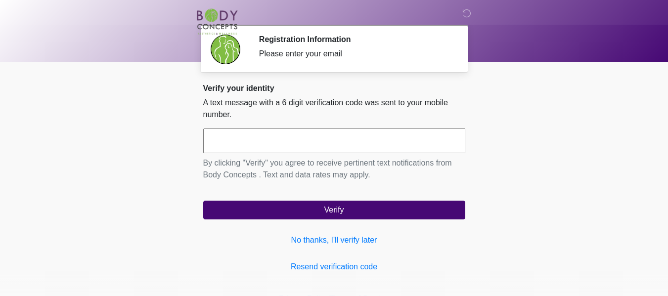  I want to click on img: Body Concepts Logo, so click(217, 21).